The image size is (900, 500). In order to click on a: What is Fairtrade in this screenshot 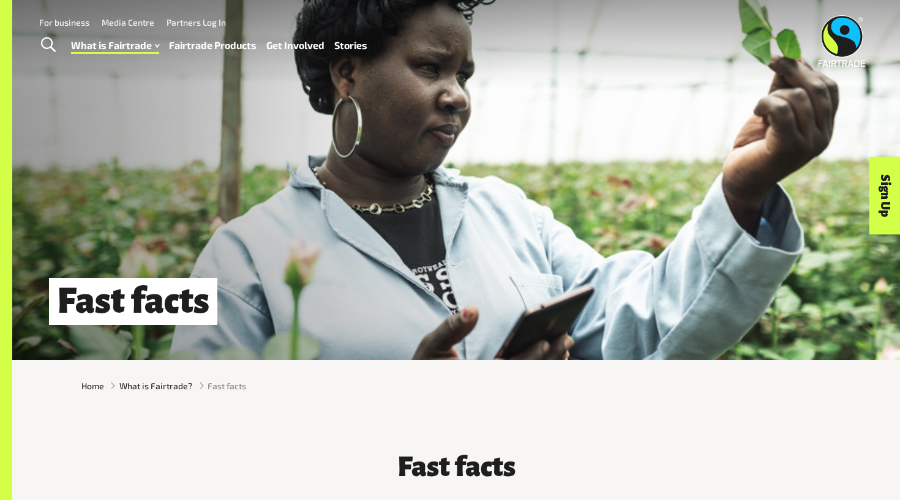, I will do `click(115, 45)`.